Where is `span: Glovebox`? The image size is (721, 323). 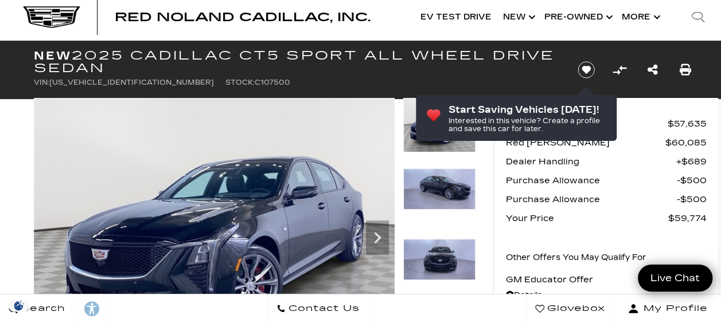 span: Glovebox is located at coordinates (575, 309).